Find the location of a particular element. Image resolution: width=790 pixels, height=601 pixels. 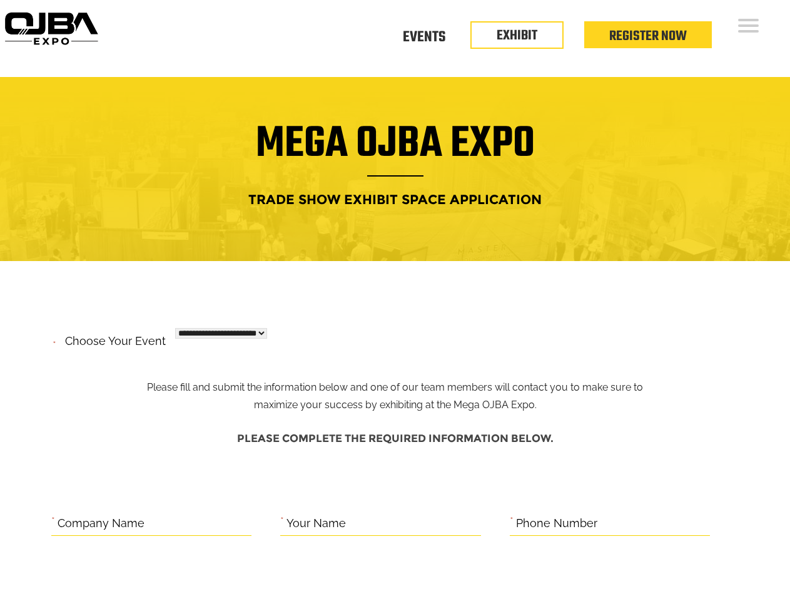

h4: Please complete the required information below. is located at coordinates (395, 438).